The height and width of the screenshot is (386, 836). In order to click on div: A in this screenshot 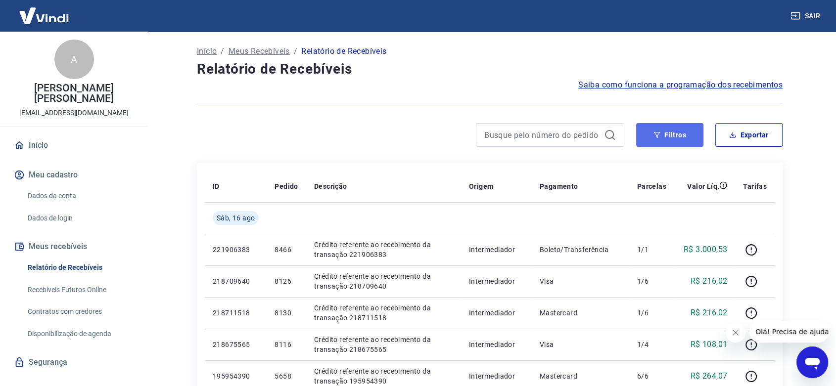, I will do `click(74, 59)`.